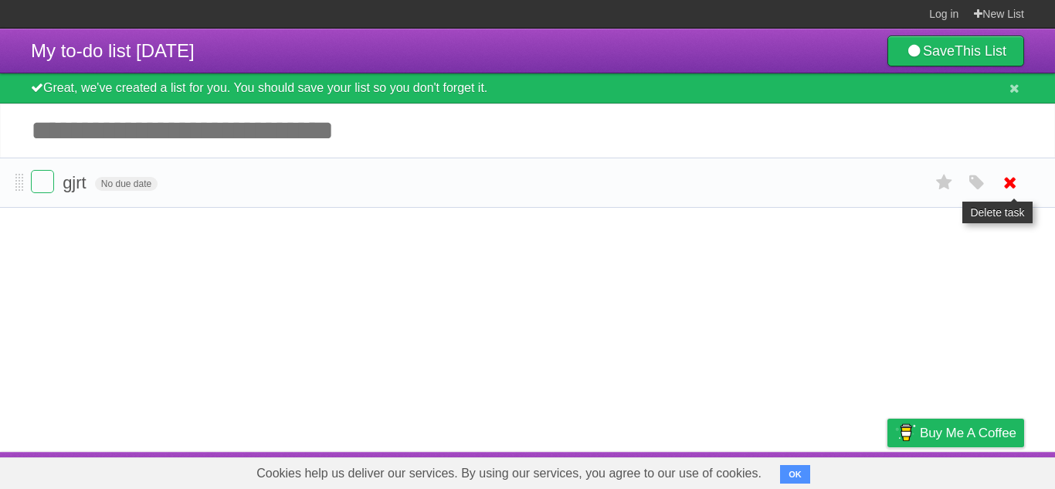  Describe the element at coordinates (968, 433) in the screenshot. I see `span: Buy me a coffee` at that location.